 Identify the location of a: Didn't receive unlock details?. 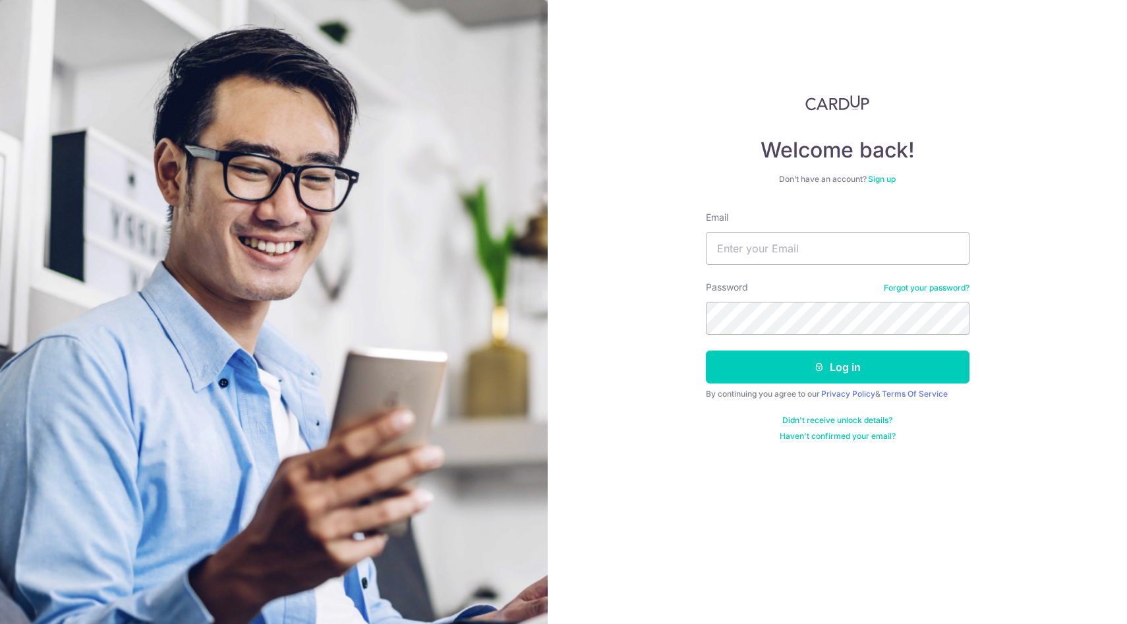
(837, 421).